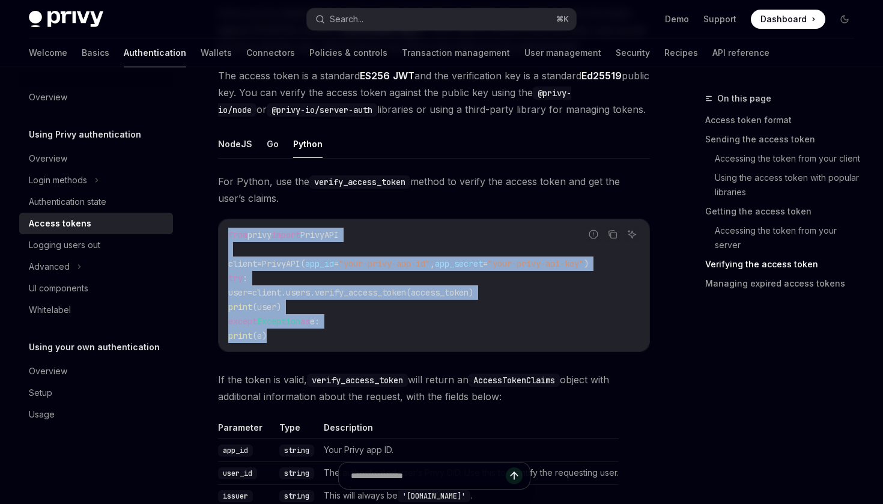 Image resolution: width=883 pixels, height=504 pixels. I want to click on a: Sending the access token, so click(785, 139).